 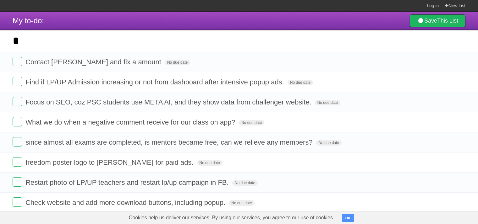 I want to click on span: What we do when a negative comment receive for our class on app?, so click(x=131, y=122).